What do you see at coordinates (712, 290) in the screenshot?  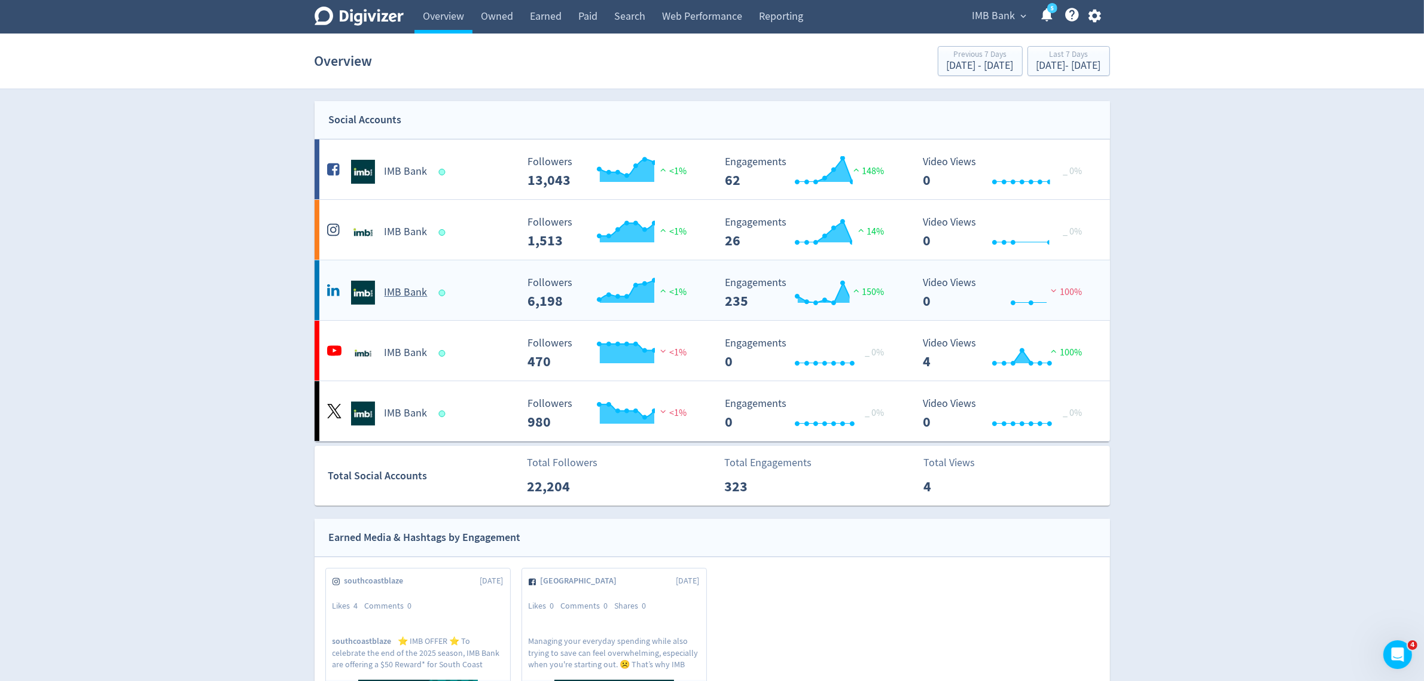 I see `a: IMB Bank undefinedIMB Bank Followers --- Followers 6,198 <1% Engagements 235 Engagements 235 150%...` at bounding box center [712, 290].